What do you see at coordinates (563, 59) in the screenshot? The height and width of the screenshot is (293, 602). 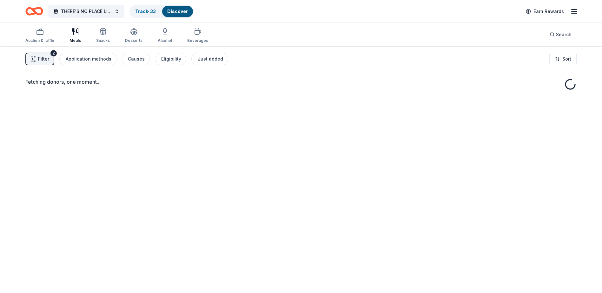 I see `button: Sort` at bounding box center [563, 59].